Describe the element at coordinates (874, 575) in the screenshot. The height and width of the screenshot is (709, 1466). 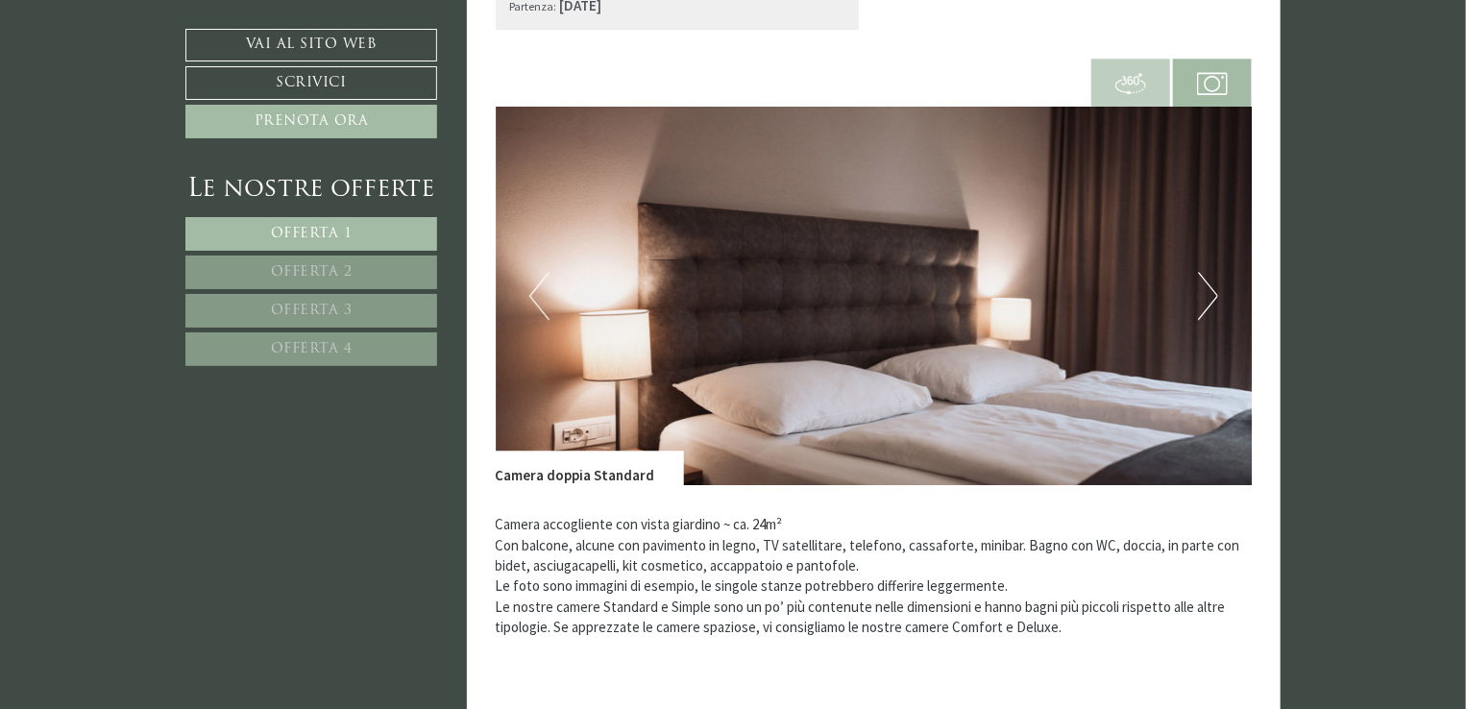
I see `p: Camera accogliente con vista giardino ~ ca. 24m² Con balcone, alcune con pavimento in legno, TV s...` at that location.